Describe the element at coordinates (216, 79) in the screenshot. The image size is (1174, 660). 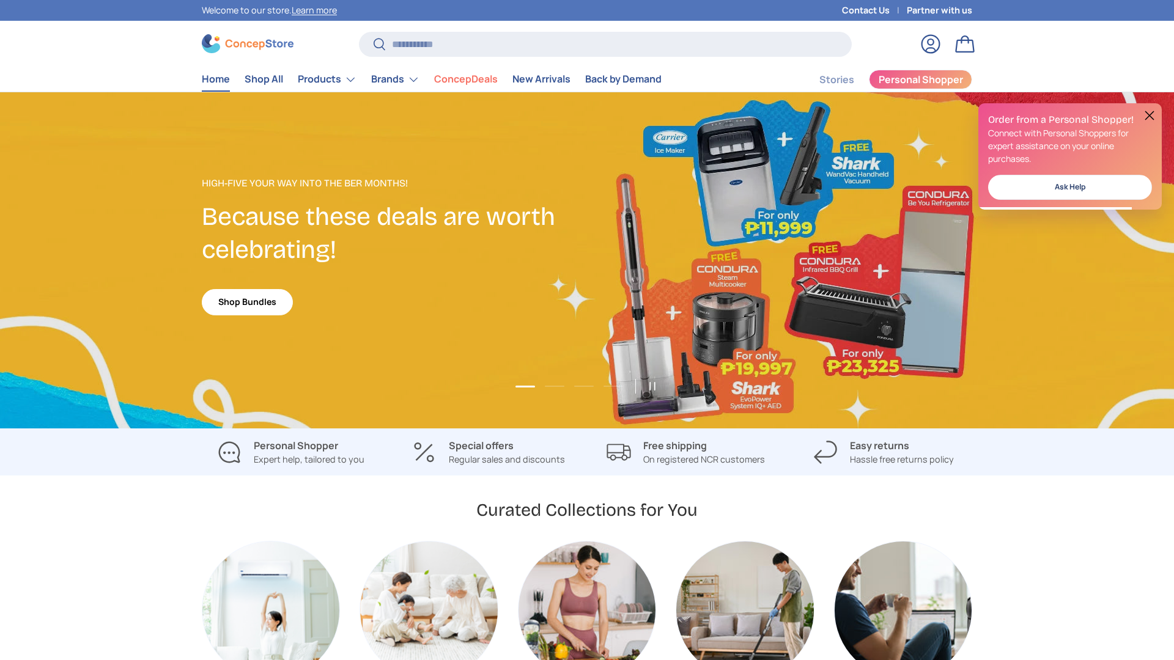
I see `a: Home` at that location.